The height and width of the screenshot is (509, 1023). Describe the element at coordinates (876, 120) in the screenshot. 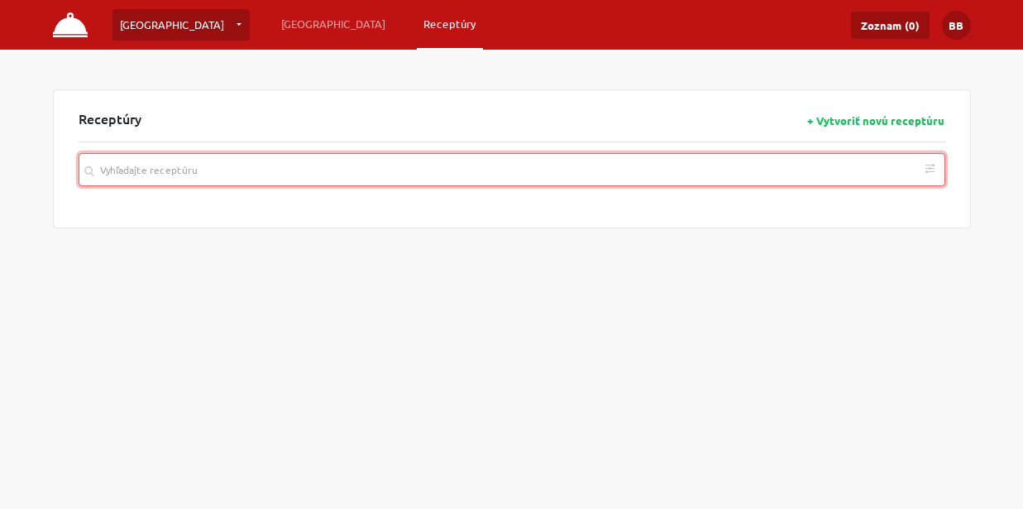

I see `button: + Vytvoriť novú receptúru` at that location.